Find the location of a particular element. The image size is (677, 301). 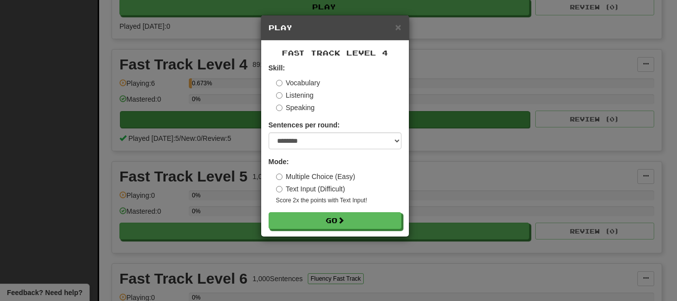

input: Vocabulary is located at coordinates (279, 83).